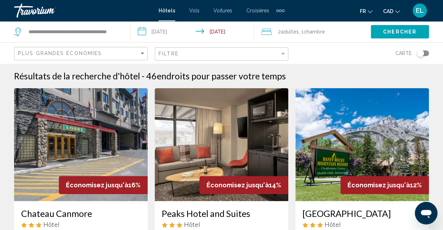  I want to click on mat-select: Sort by, so click(82, 54).